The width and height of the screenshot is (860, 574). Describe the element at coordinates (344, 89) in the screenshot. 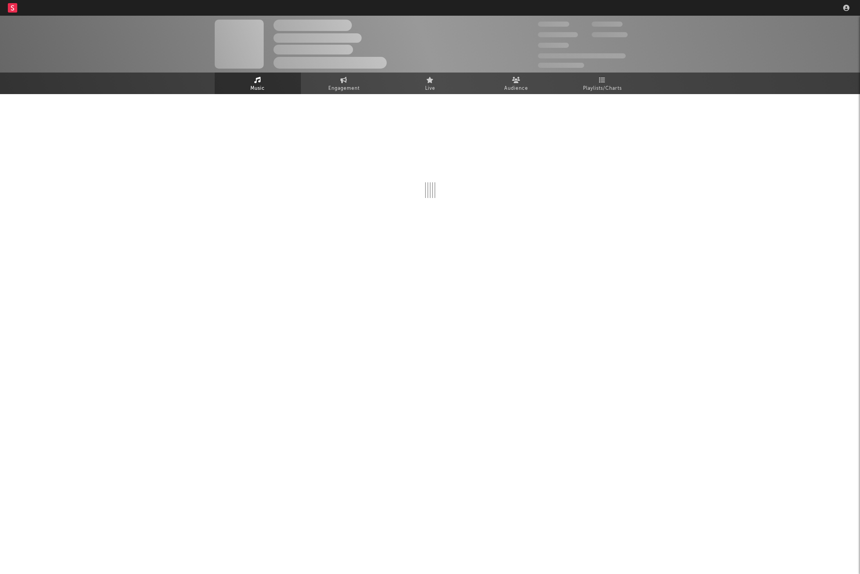

I see `span: Engagement` at that location.